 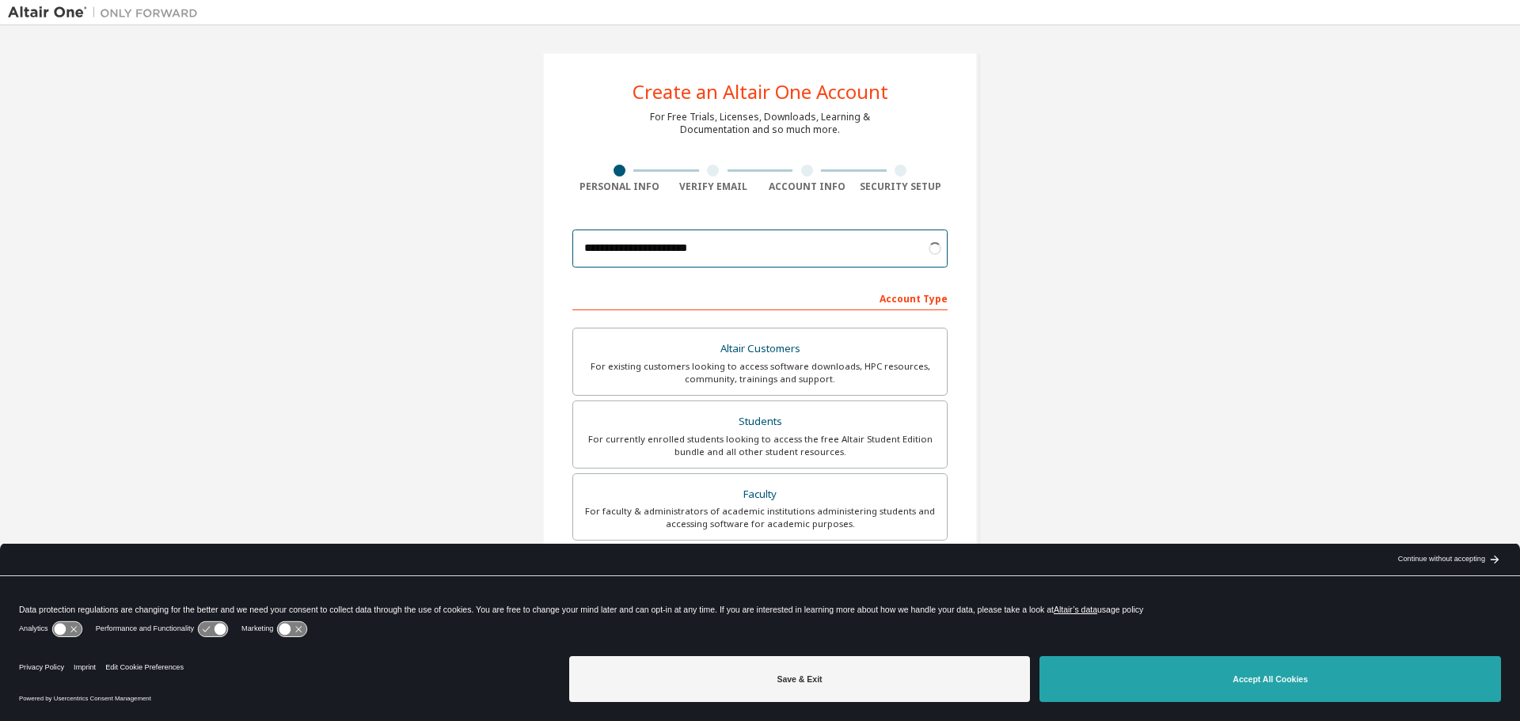 What do you see at coordinates (760, 92) in the screenshot?
I see `div: Create an Altair One Account` at bounding box center [760, 92].